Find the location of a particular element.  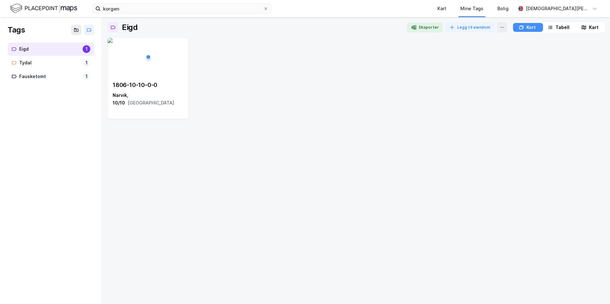

div: 1806-10-10-0-0 is located at coordinates (148, 85).